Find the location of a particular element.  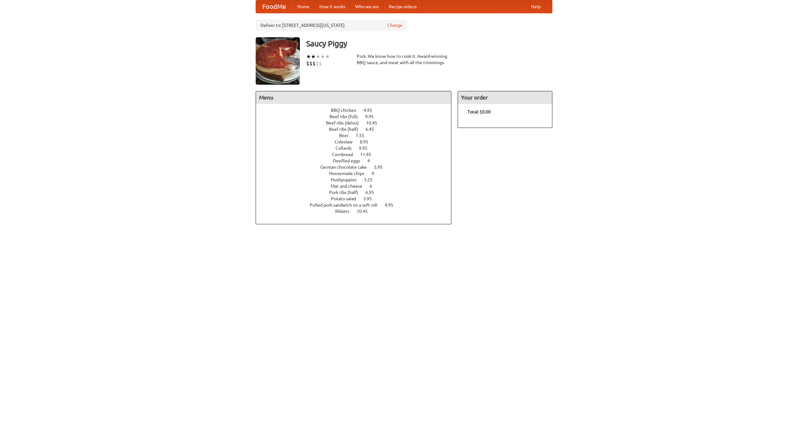

h3: Saucy Piggy is located at coordinates (429, 44).